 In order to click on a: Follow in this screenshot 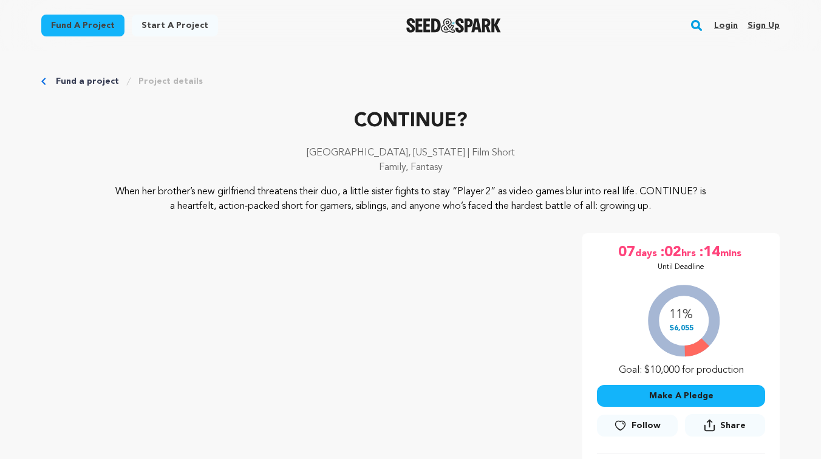, I will do `click(637, 426)`.